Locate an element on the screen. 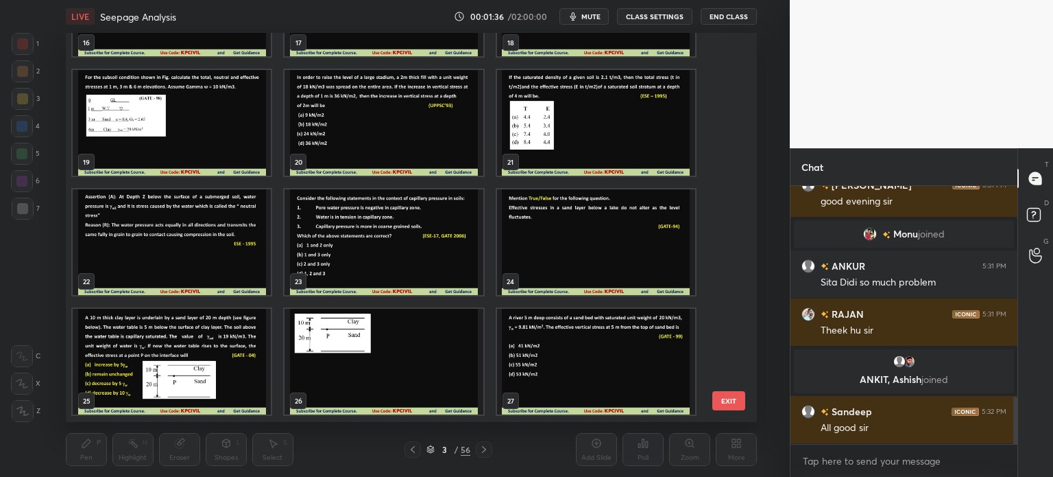 The image size is (1053, 477). p: T is located at coordinates (1047, 164).